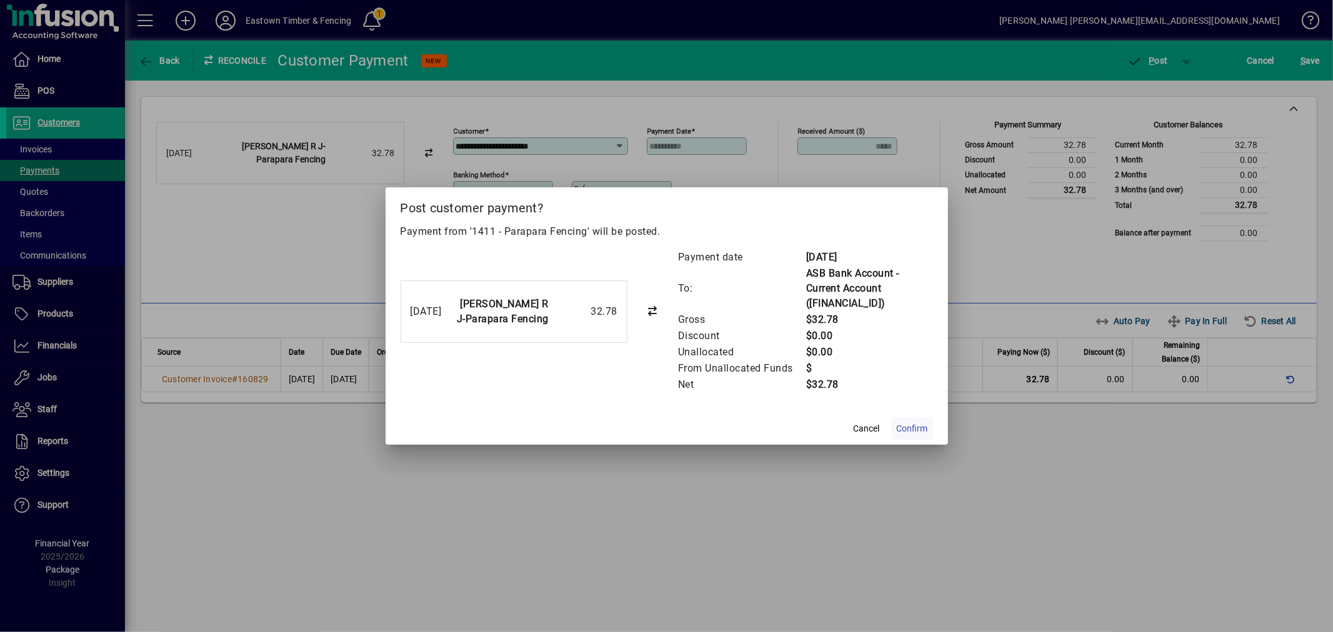 The image size is (1333, 632). What do you see at coordinates (867, 429) in the screenshot?
I see `button: Cancel` at bounding box center [867, 429].